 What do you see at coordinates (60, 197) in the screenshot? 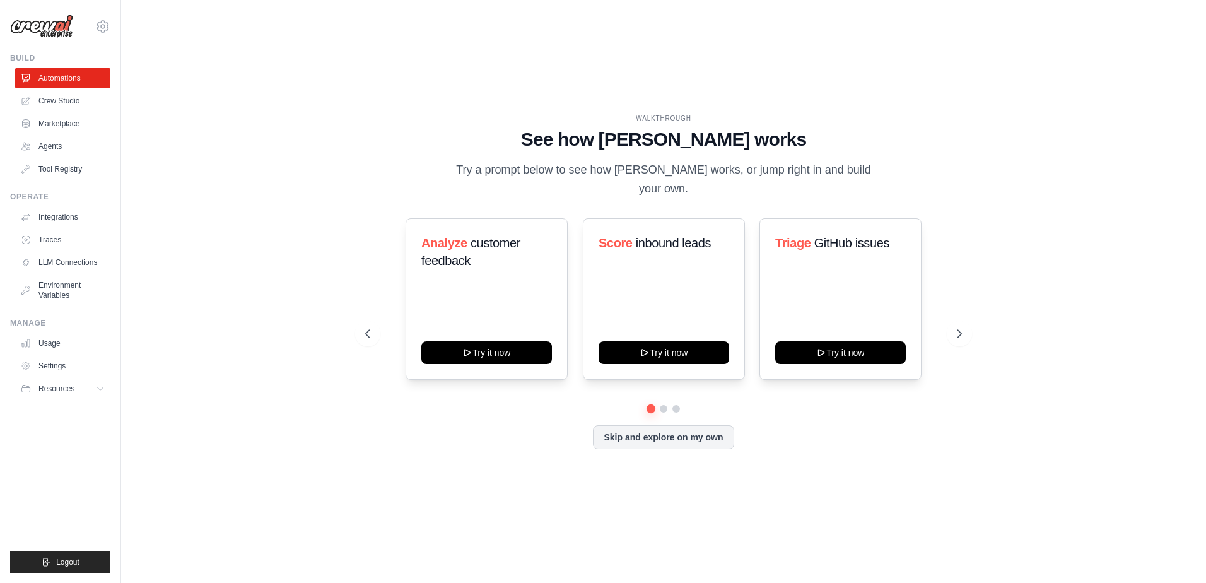
I see `div: Operate` at bounding box center [60, 197].